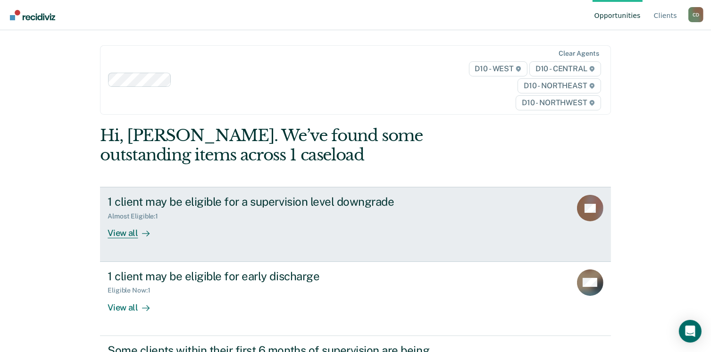 The image size is (711, 352). Describe the element at coordinates (33, 15) in the screenshot. I see `img: Recidiviz` at that location.